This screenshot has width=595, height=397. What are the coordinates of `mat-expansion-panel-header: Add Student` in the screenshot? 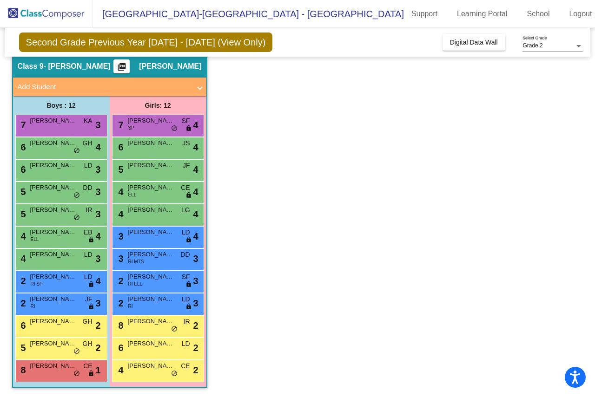 It's located at (110, 87).